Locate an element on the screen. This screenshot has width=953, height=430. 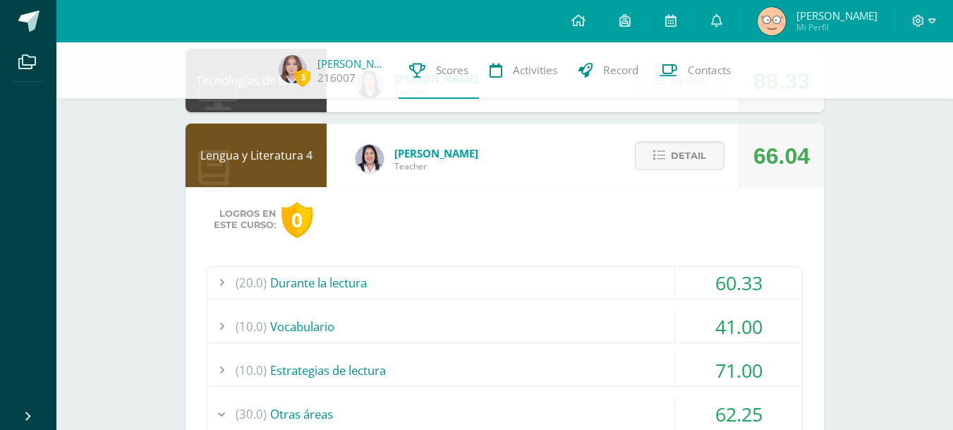
div: Otras áreas is located at coordinates (505, 414).